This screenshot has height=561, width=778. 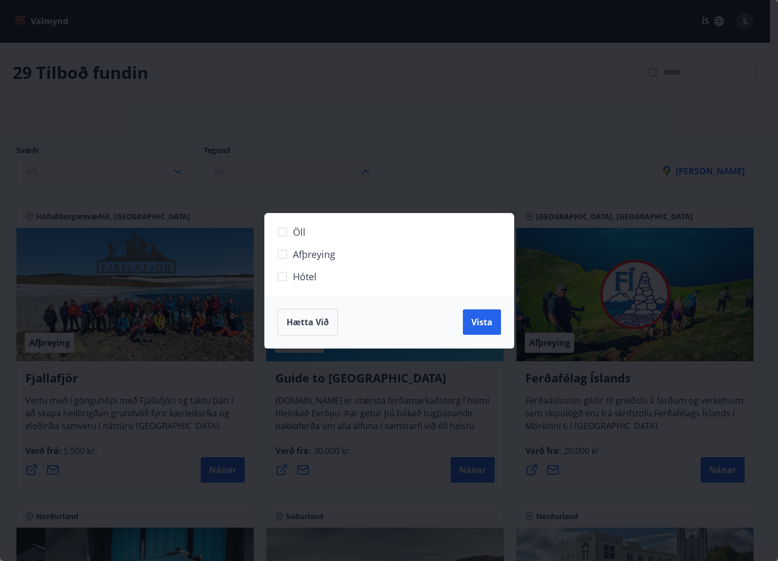 I want to click on span: Öll, so click(x=299, y=232).